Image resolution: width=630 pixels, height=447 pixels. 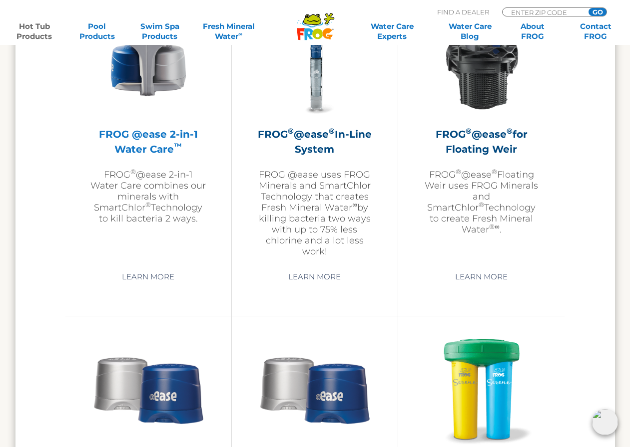 I want to click on a: Water CareBlog, so click(x=470, y=31).